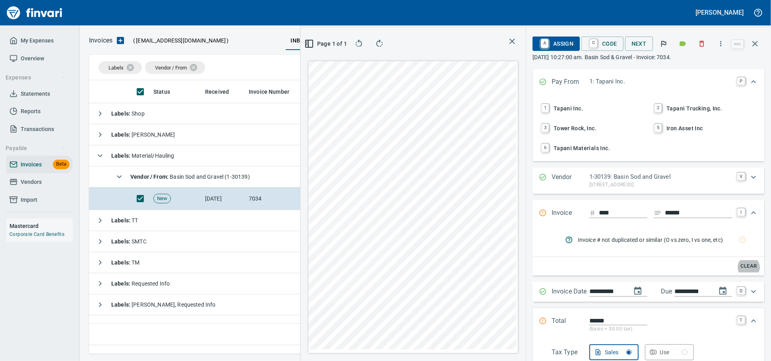 Image resolution: width=771 pixels, height=361 pixels. I want to click on span: TM, so click(126, 263).